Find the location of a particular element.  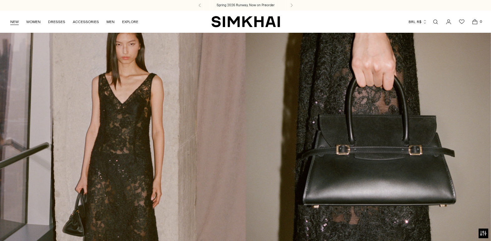

a: MEN is located at coordinates (110, 22).